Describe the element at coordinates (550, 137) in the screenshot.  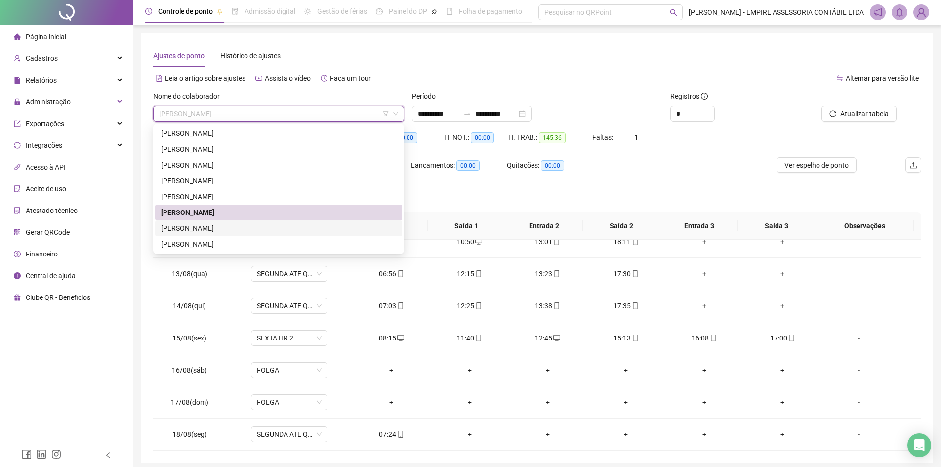
I see `div: H. TRAB.:` at that location.